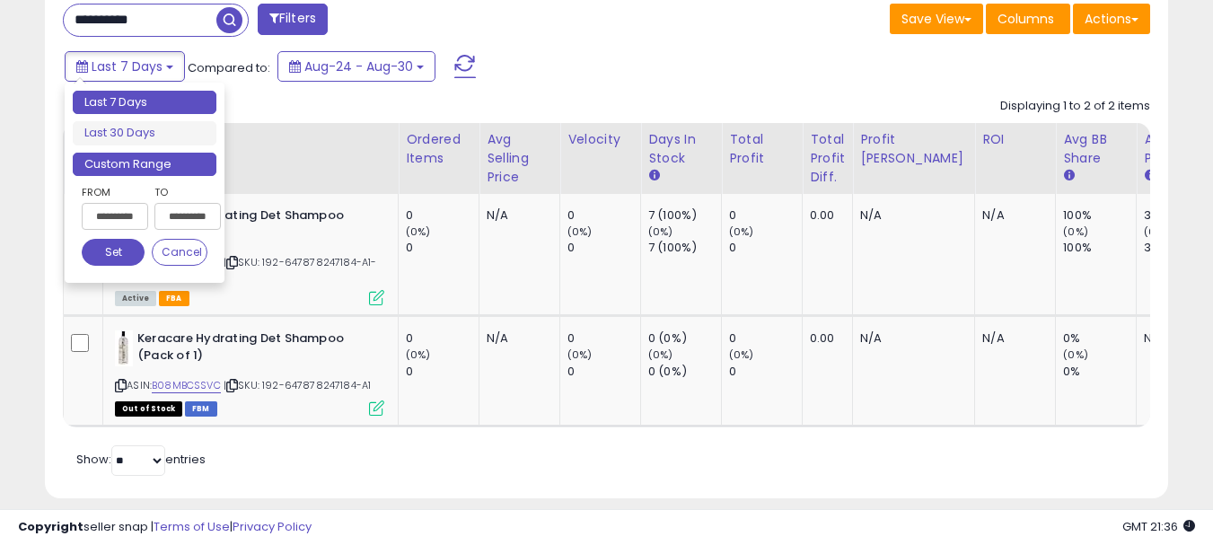 This screenshot has width=1213, height=545. What do you see at coordinates (1176, 149) in the screenshot?
I see `div: Avg Win Price` at bounding box center [1176, 149].